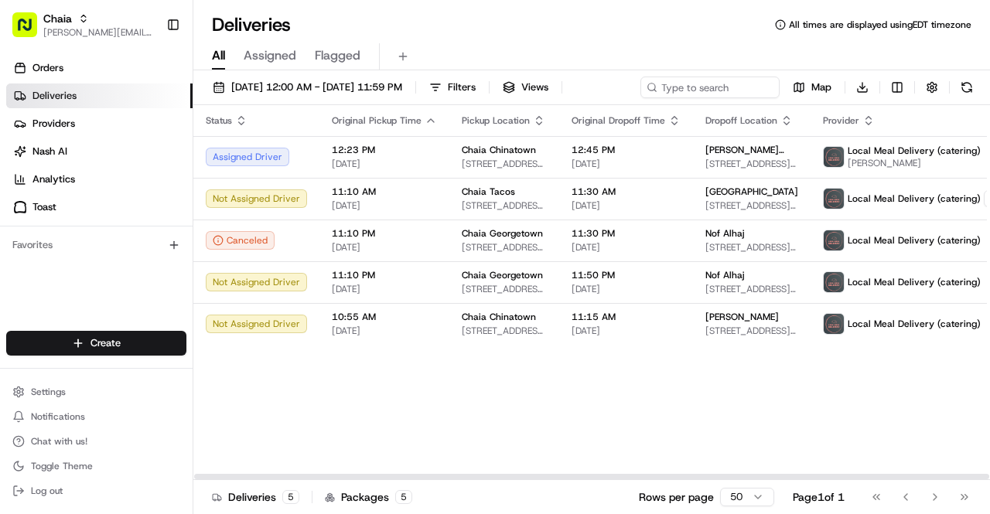 The width and height of the screenshot is (990, 514). Describe the element at coordinates (626, 150) in the screenshot. I see `span: 12:45 PM` at that location.